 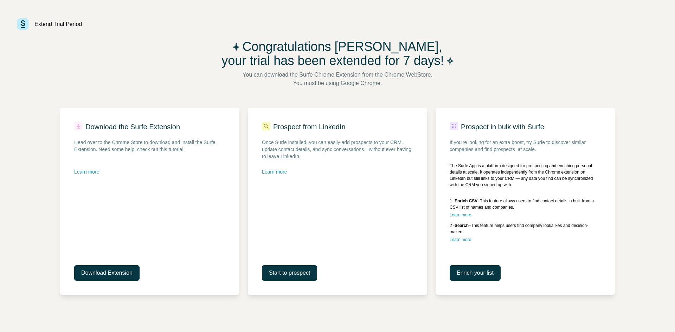 What do you see at coordinates (475, 273) in the screenshot?
I see `span: Enrich your list` at bounding box center [475, 273].